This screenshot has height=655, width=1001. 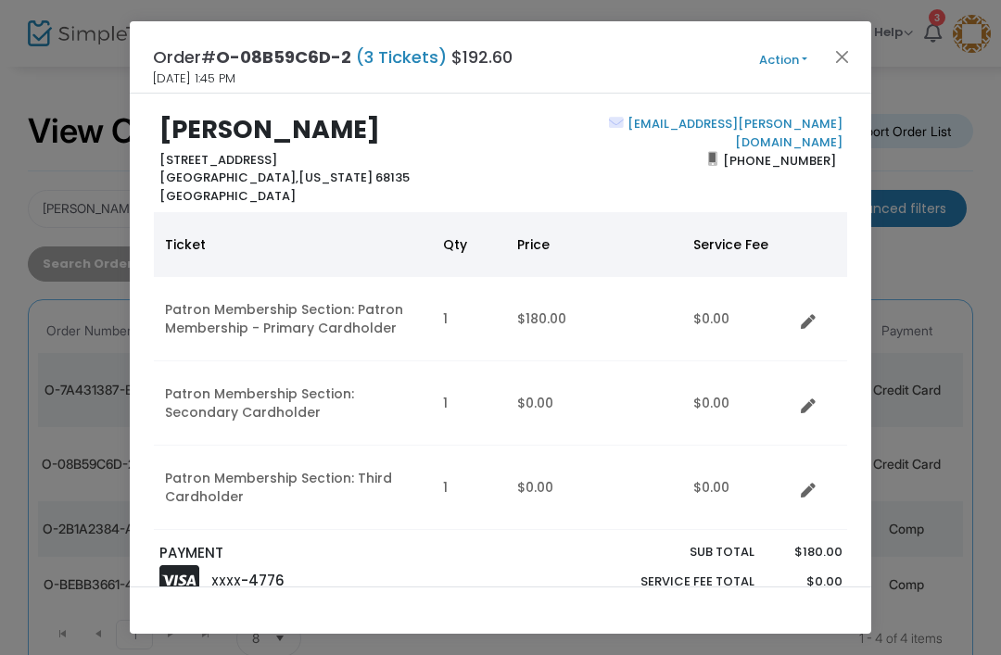 What do you see at coordinates (594, 245) in the screenshot?
I see `th: Price` at bounding box center [594, 245].